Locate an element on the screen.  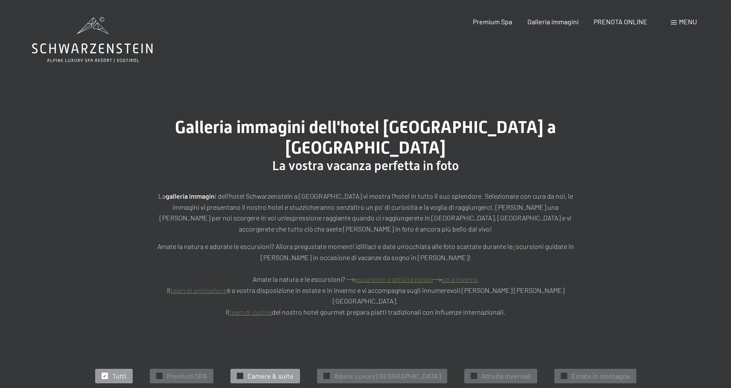
a: escursioni e attività estate is located at coordinates (394, 279).